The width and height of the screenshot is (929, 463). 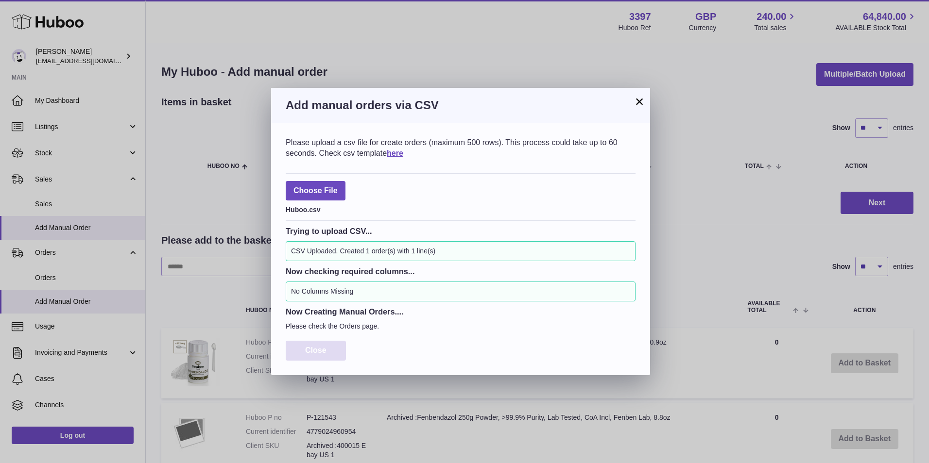 What do you see at coordinates (316, 350) in the screenshot?
I see `span: Close` at bounding box center [316, 350].